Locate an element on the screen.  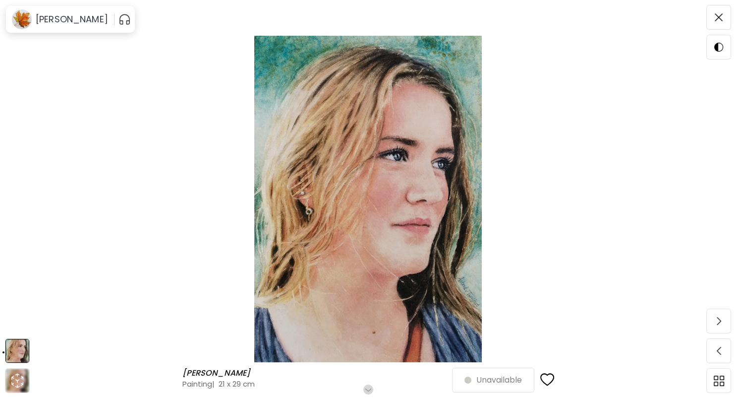
h4: Painting | 21 x 29 cm is located at coordinates (317, 383).